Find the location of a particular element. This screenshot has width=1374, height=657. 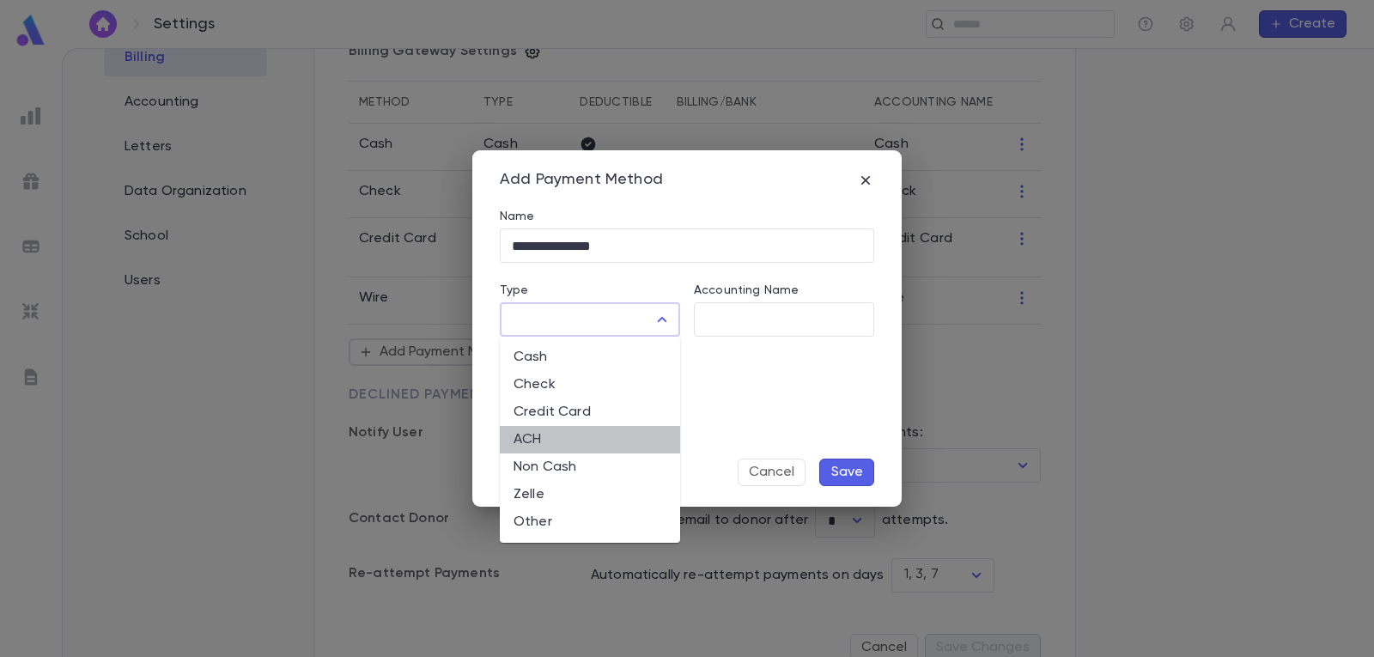

li: Credit Card is located at coordinates (590, 412).